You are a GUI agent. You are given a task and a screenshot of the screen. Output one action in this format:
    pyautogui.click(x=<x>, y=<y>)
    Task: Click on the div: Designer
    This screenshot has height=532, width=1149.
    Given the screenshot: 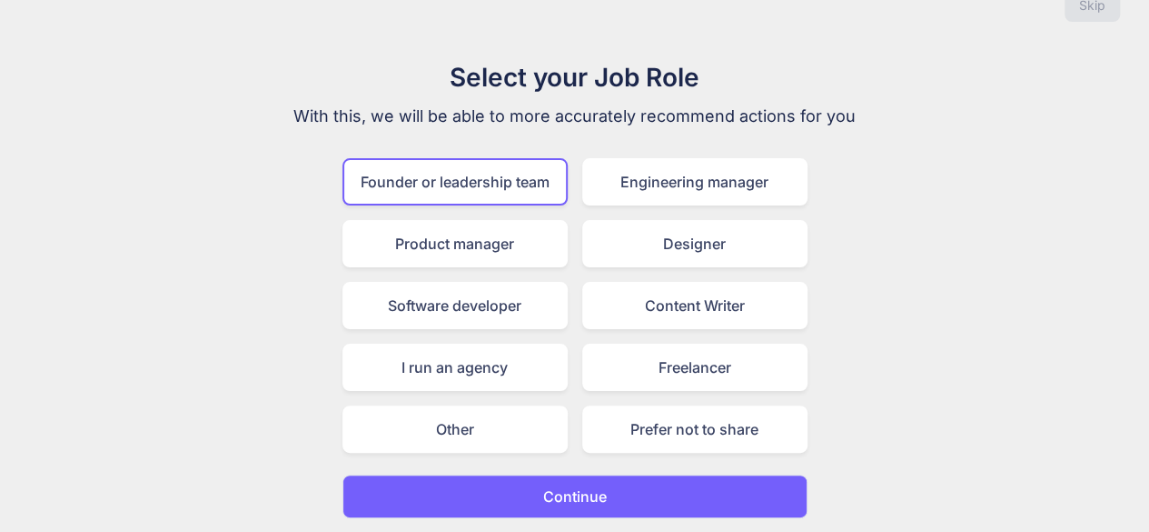 What is the action you would take?
    pyautogui.click(x=695, y=244)
    